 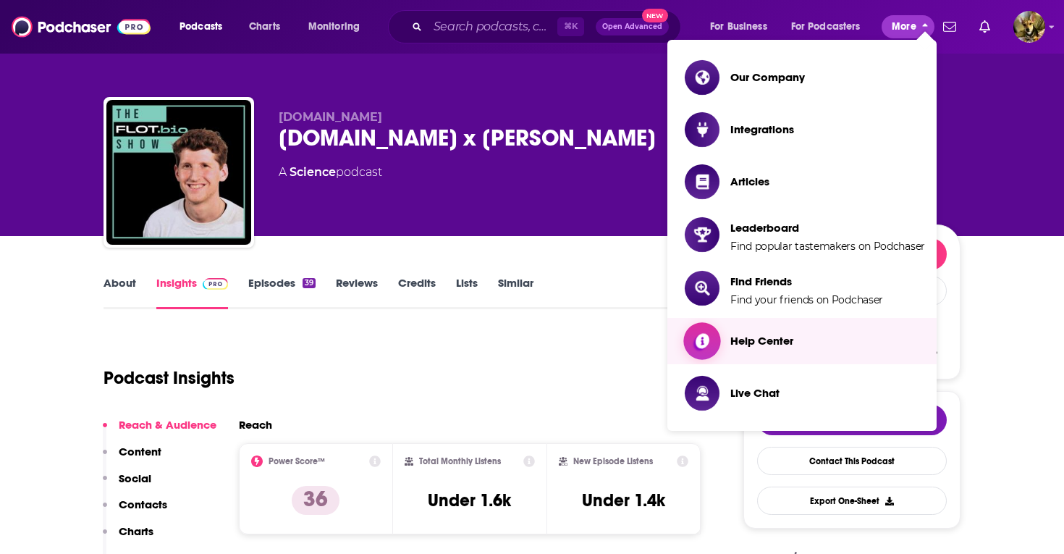 I want to click on h2: Total Monthly Listens, so click(x=460, y=461).